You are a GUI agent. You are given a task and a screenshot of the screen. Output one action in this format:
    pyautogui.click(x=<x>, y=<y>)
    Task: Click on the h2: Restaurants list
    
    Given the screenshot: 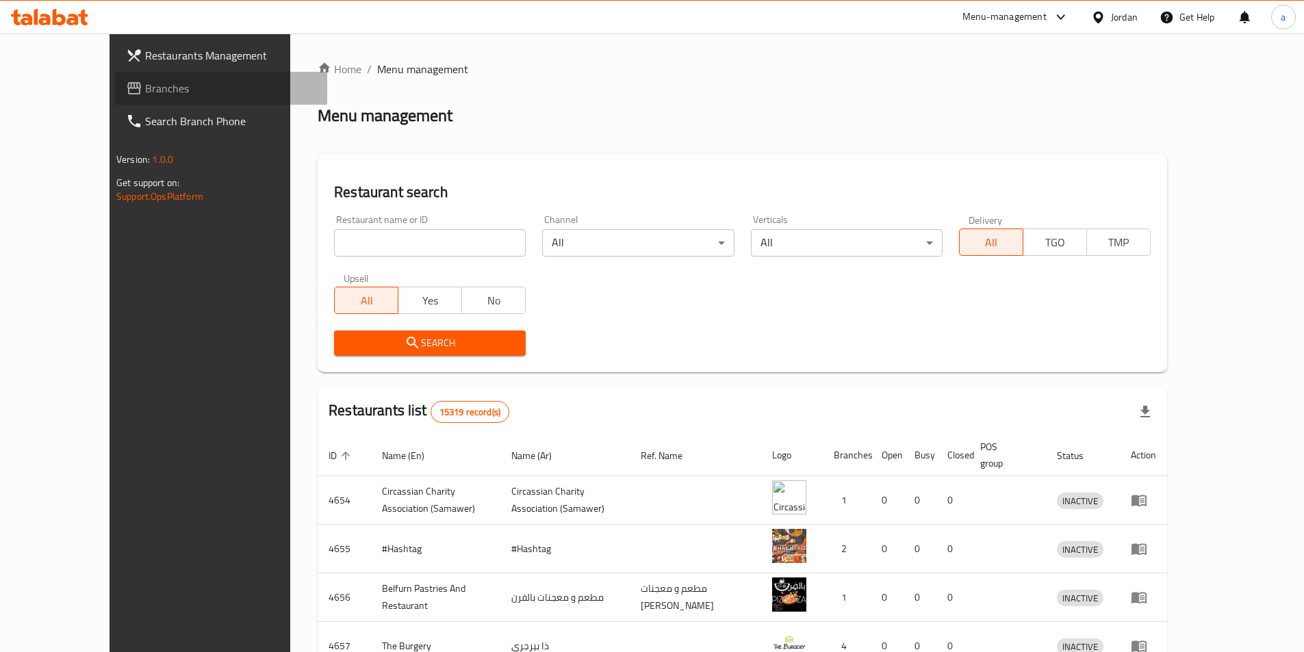 What is the action you would take?
    pyautogui.click(x=419, y=411)
    